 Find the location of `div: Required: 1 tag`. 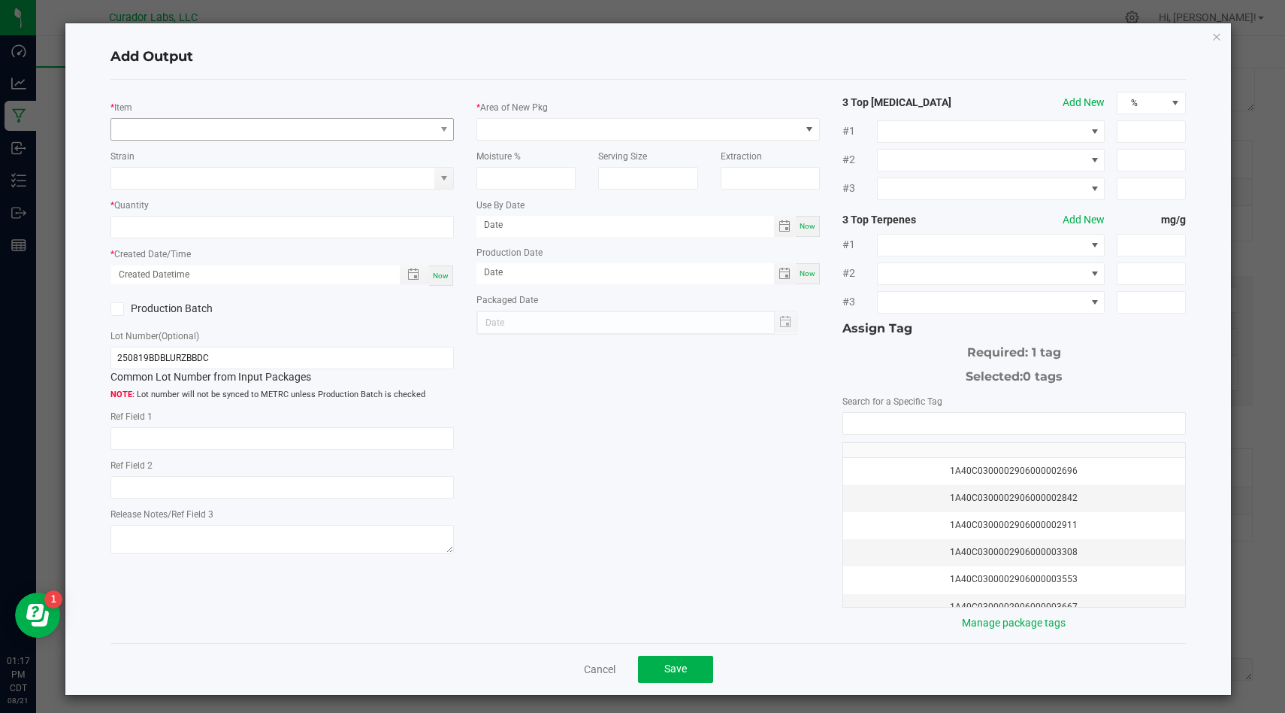

div: Required: 1 tag is located at coordinates (1014, 349).